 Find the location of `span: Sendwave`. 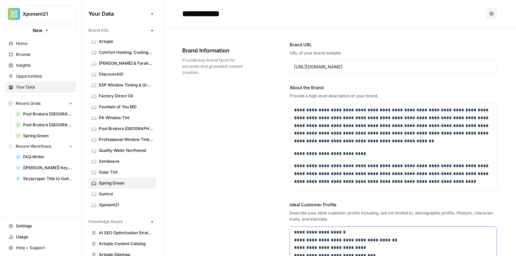

span: Sendwave is located at coordinates (126, 161).